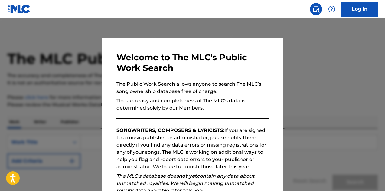 The image size is (385, 191). Describe the element at coordinates (193, 88) in the screenshot. I see `p: The Public Work Search allows anyone to search The MLC’s song ownership database free of charge.` at that location.